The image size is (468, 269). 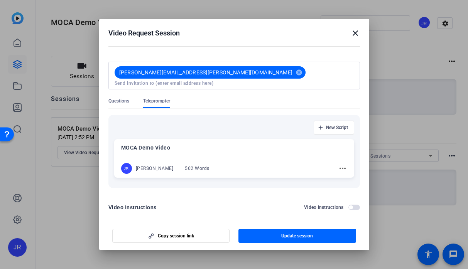 What do you see at coordinates (297, 236) in the screenshot?
I see `button: Update session` at bounding box center [297, 236].